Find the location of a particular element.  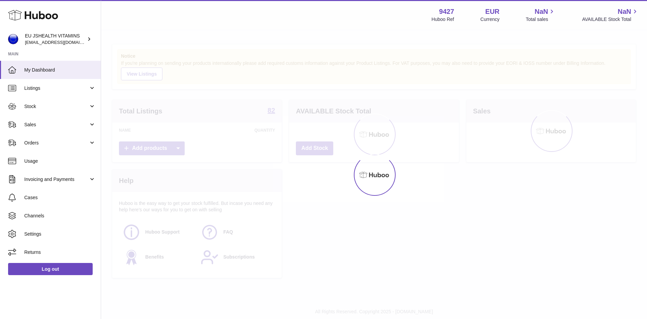

div: EU JSHEALTH VITAMINS is located at coordinates (55, 39).